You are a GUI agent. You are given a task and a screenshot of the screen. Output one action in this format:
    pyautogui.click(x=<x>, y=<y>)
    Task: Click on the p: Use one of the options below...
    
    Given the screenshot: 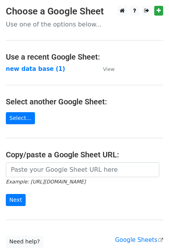 What is the action you would take?
    pyautogui.click(x=84, y=24)
    